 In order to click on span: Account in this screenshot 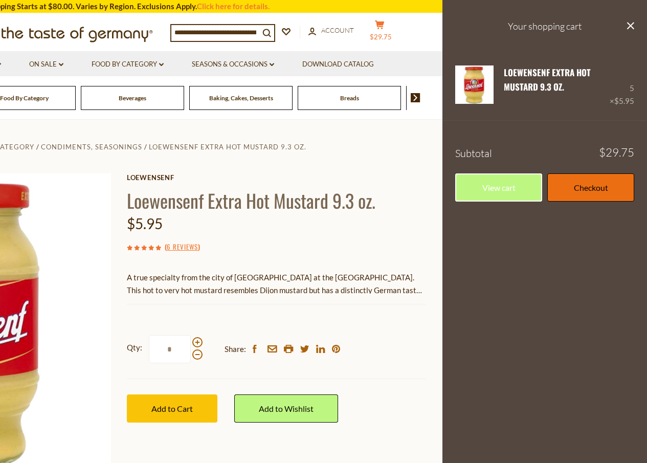, I will do `click(338, 30)`.